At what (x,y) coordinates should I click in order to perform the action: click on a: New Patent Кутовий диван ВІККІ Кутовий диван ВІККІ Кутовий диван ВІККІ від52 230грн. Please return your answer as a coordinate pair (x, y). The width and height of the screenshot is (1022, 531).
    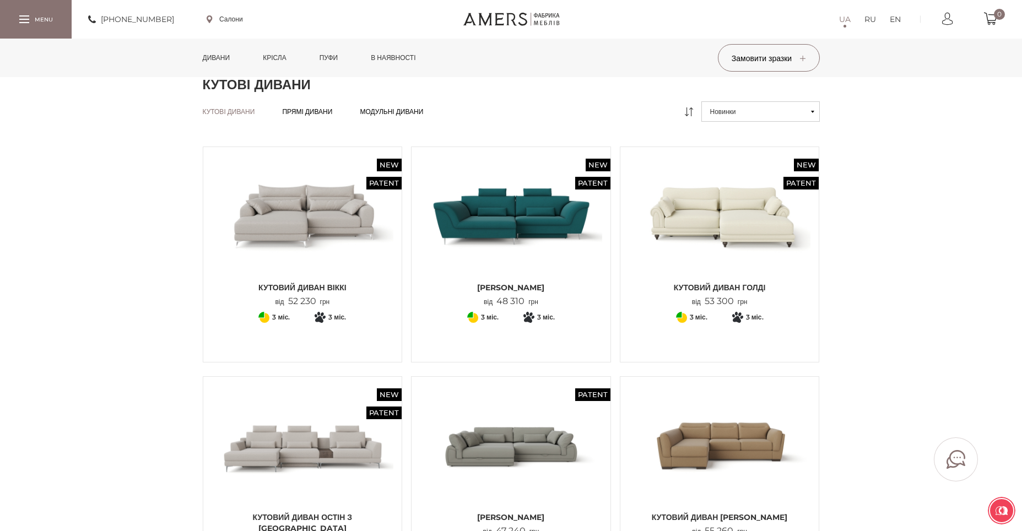
    Looking at the image, I should click on (302, 231).